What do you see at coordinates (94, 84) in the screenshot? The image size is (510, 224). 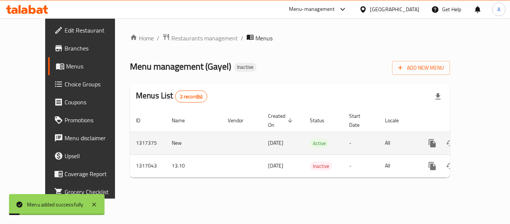 I see `span: Choice Groups` at bounding box center [94, 84].